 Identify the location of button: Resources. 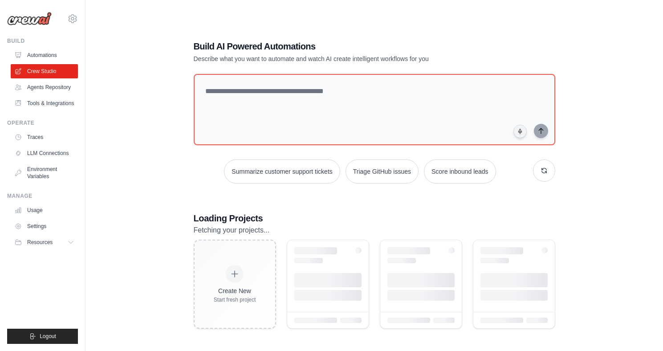
(44, 242).